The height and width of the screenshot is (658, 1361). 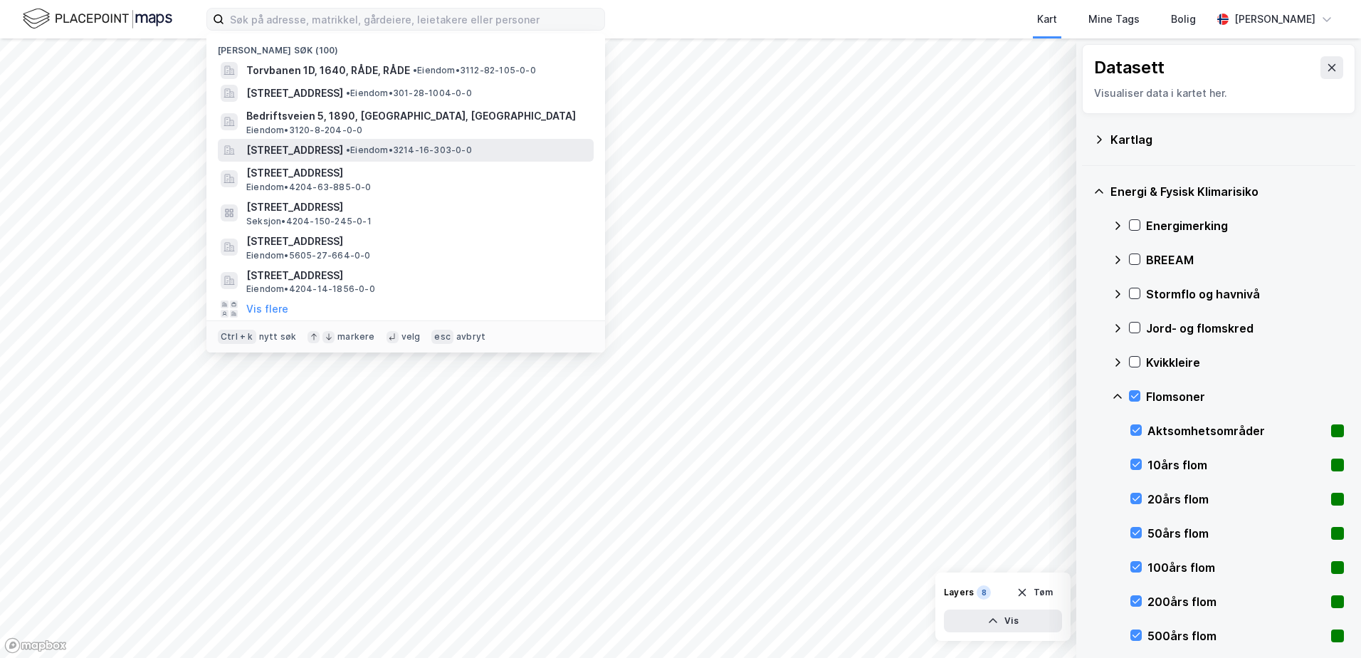 I want to click on div: Kvikkleire, so click(x=1245, y=362).